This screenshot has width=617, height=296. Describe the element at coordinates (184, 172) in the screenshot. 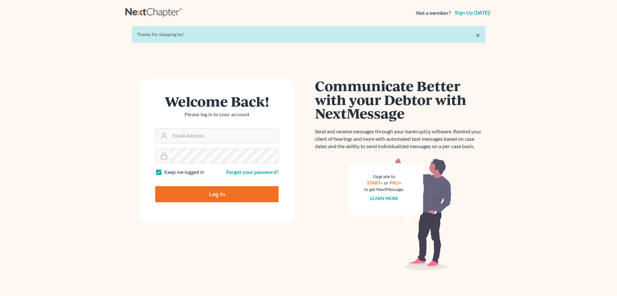

I see `label: Keep me logged in` at that location.